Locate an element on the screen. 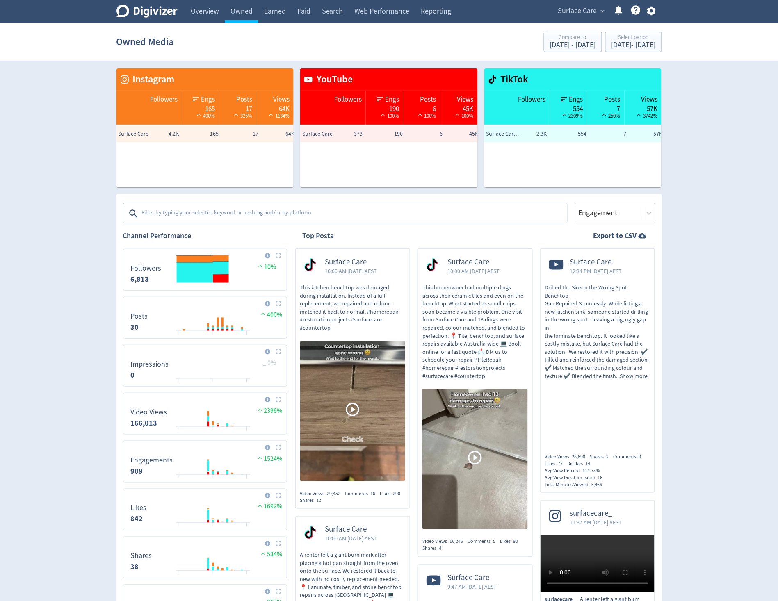 The width and height of the screenshot is (778, 601). button: Surface Care is located at coordinates (581, 11).